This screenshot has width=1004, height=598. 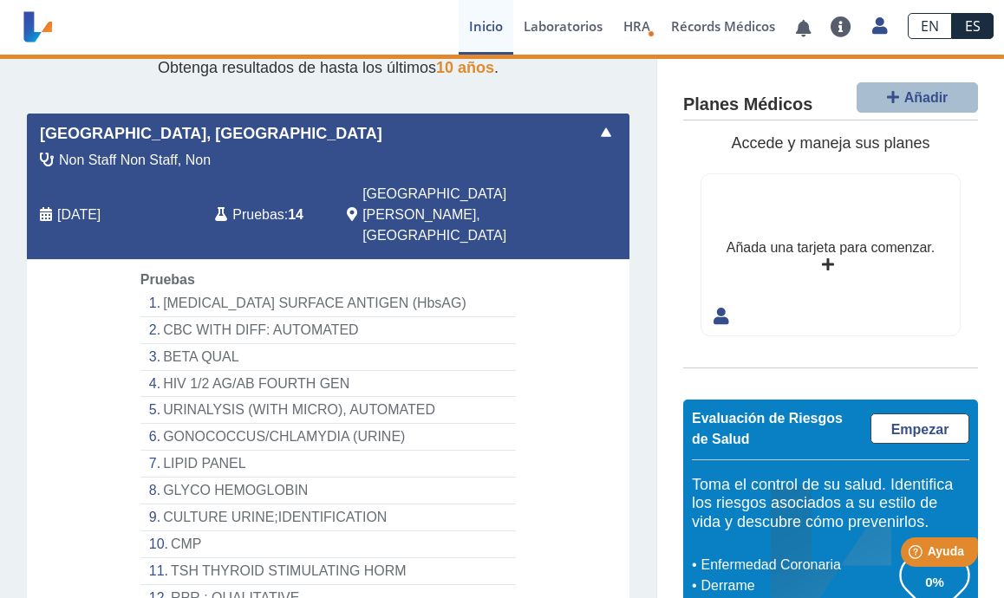 What do you see at coordinates (328, 68) in the screenshot?
I see `span: Obtenga resultados de hasta los últimos .` at bounding box center [328, 68].